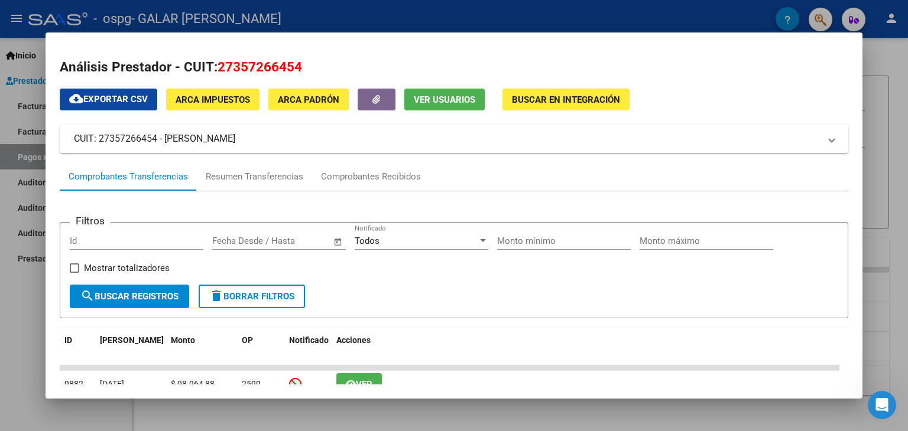  I want to click on span: Buscar Registros, so click(129, 297).